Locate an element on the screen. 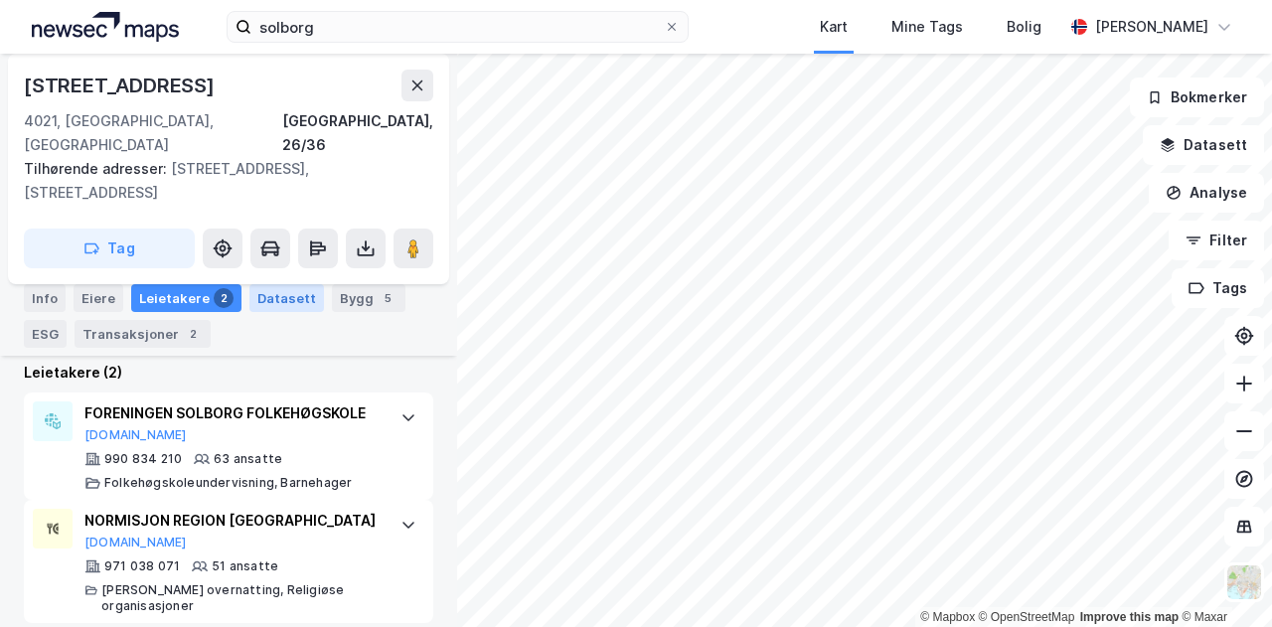  div: 51 ansatte is located at coordinates (244, 566).